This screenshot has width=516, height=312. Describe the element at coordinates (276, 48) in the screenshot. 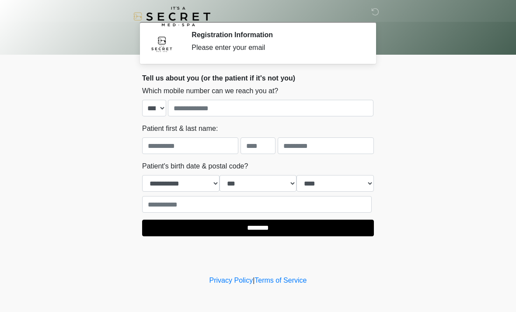

I see `div: Please enter your email` at that location.